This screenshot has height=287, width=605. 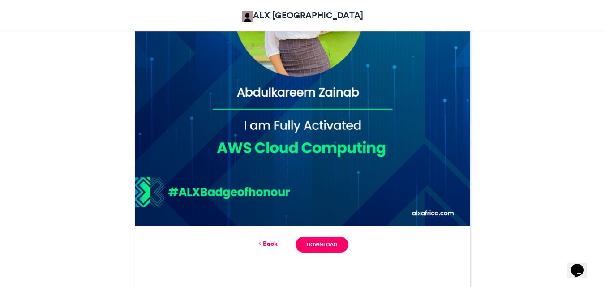 What do you see at coordinates (322, 245) in the screenshot?
I see `a: Download` at bounding box center [322, 245].